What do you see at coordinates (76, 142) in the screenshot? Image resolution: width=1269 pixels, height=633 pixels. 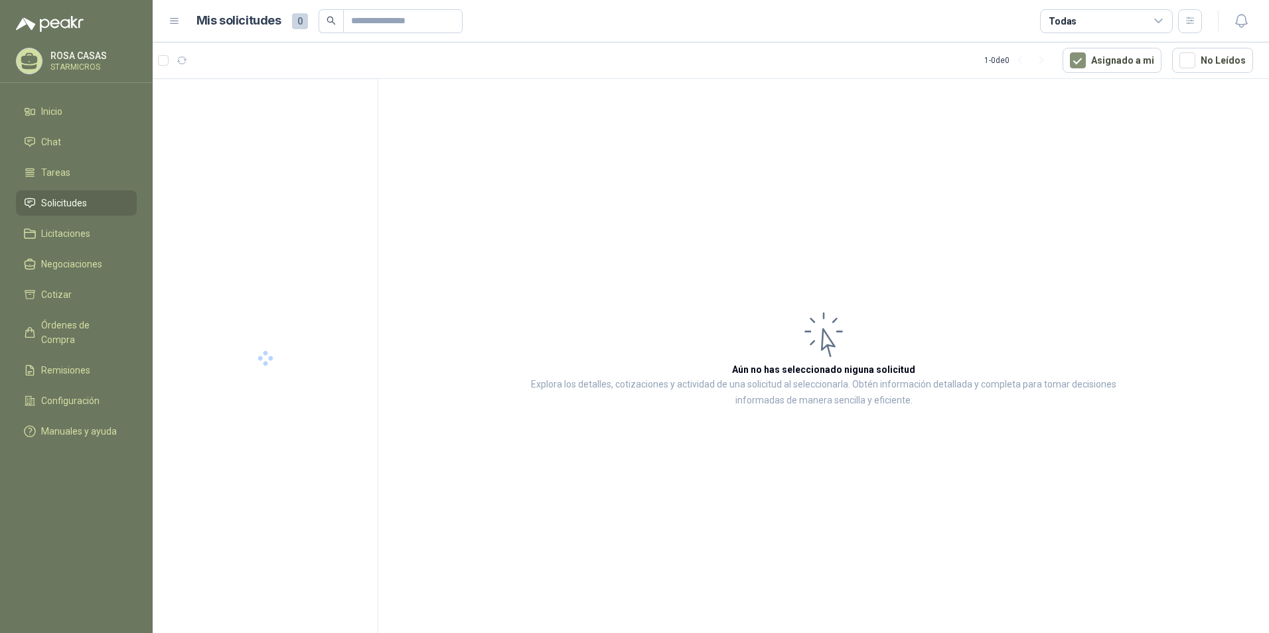 I see `a: Chat` at bounding box center [76, 142].